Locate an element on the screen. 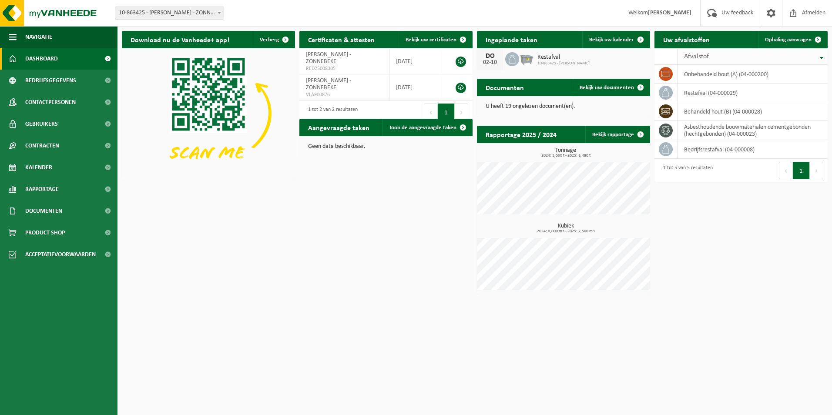 The width and height of the screenshot is (832, 415). td: onbehandeld hout (A) (04-000200) is located at coordinates (753, 74).